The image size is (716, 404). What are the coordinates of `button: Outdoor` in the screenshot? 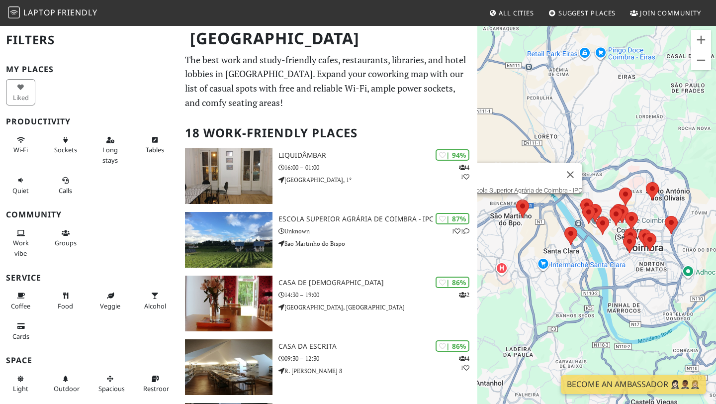 It's located at (65, 383).